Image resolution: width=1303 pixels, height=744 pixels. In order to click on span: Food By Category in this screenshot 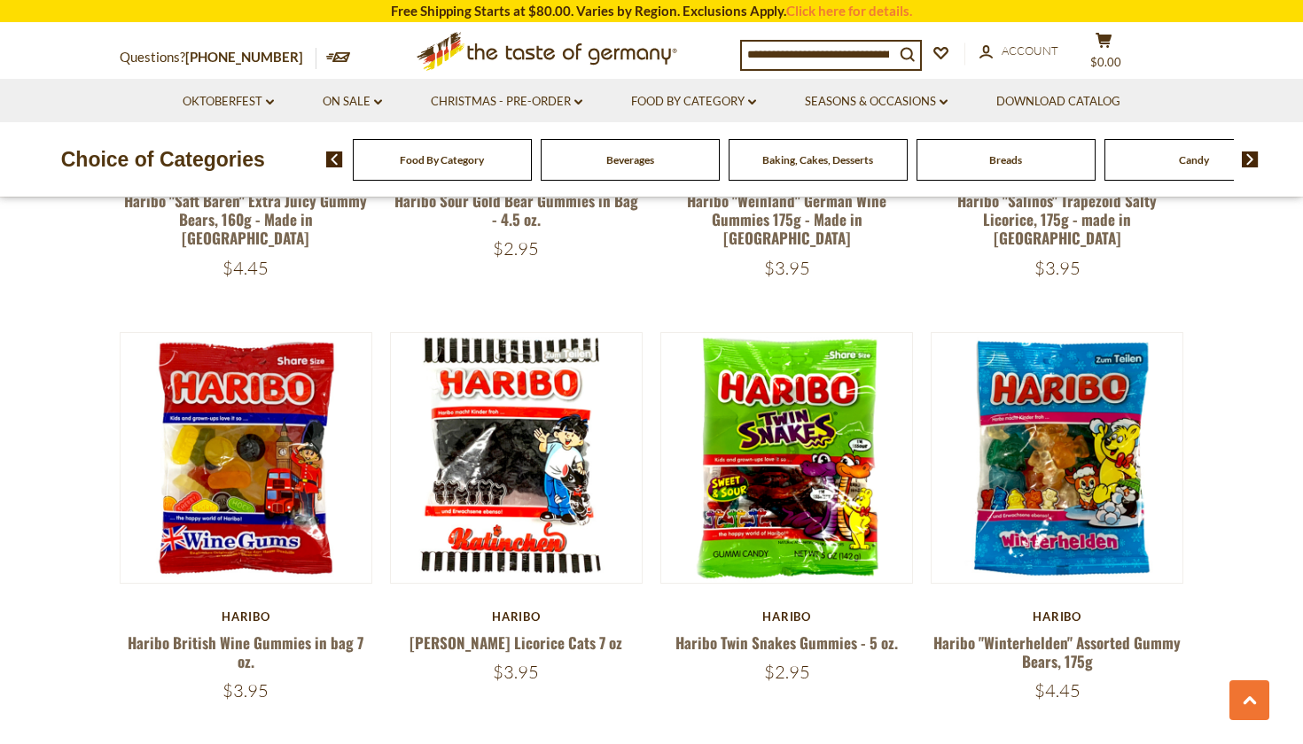, I will do `click(441, 160)`.